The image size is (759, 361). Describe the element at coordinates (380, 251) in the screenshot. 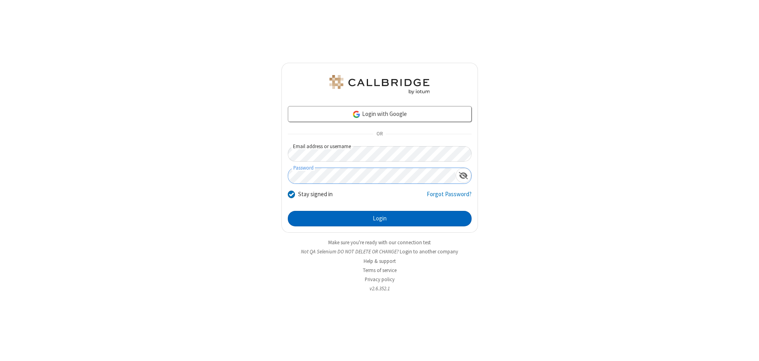

I see `li: Not QA Selenium DO NOT DELETE OR CHANGE?` at that location.